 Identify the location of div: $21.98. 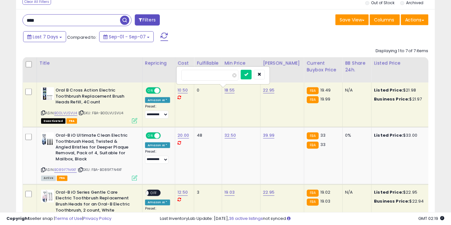
(401, 90).